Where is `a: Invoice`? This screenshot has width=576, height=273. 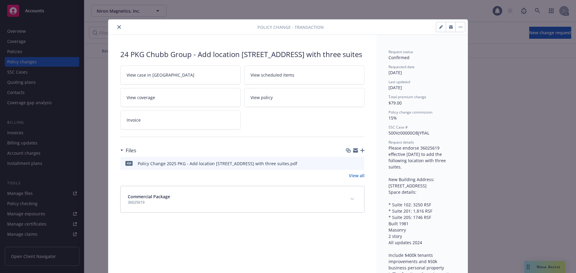 a: Invoice is located at coordinates (180, 120).